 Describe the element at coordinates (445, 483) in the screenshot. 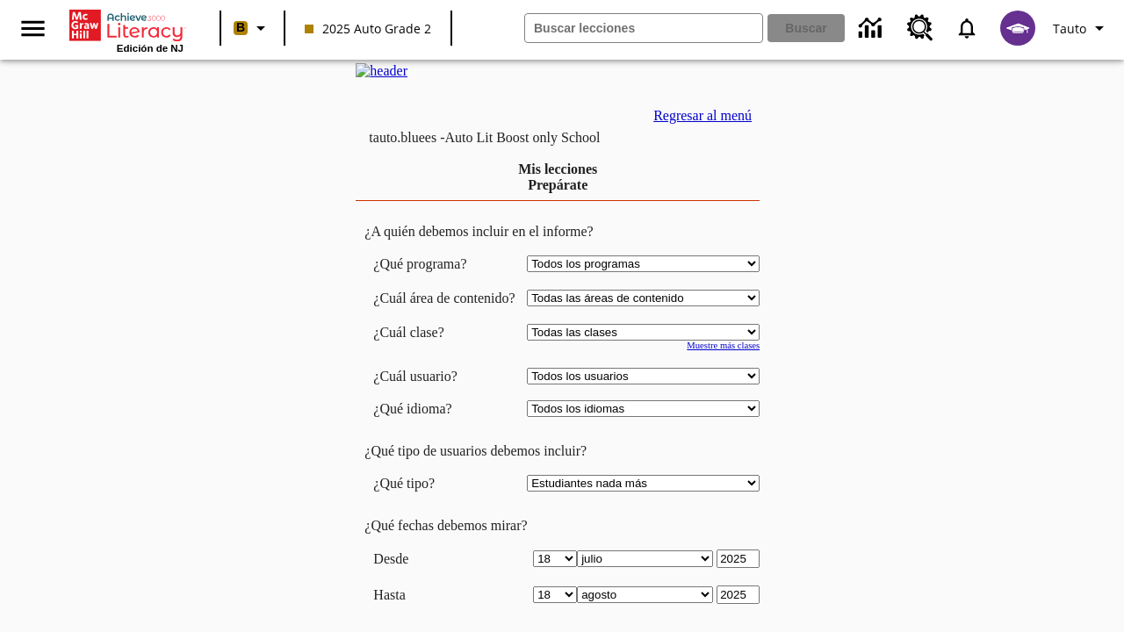

I see `td: ¿Qué tipo?` at that location.